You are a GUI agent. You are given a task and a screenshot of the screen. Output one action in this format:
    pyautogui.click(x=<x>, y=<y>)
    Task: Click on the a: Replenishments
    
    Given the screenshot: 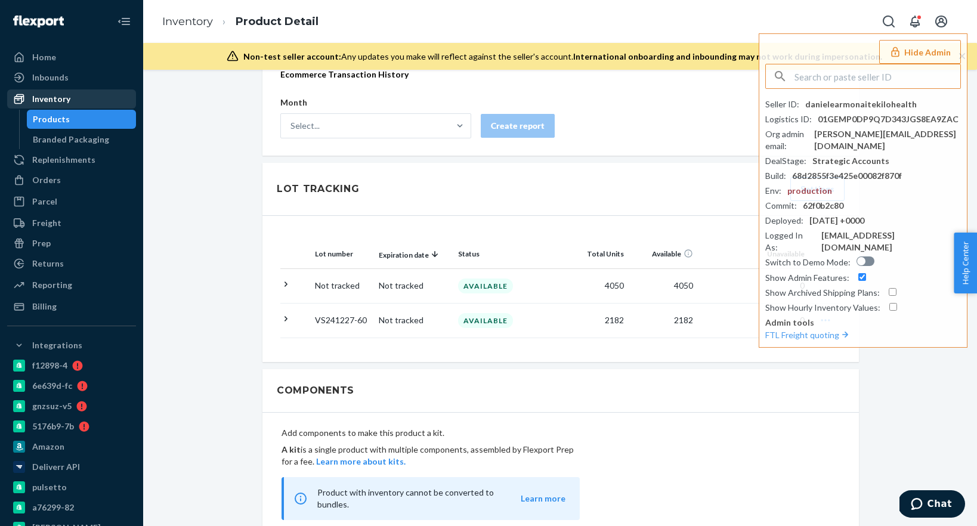 What is the action you would take?
    pyautogui.click(x=72, y=160)
    